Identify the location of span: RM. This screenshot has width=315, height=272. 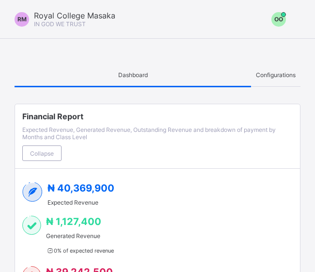
(22, 19).